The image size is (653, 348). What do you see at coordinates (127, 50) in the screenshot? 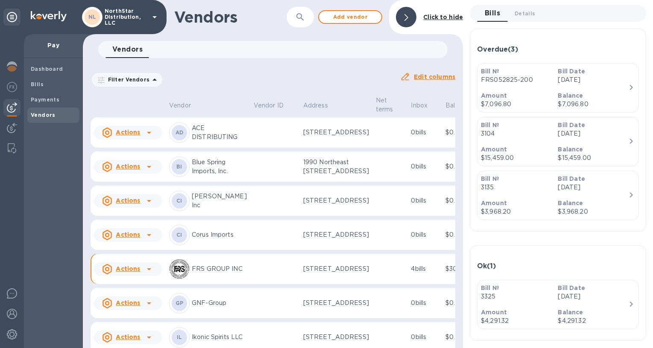
I see `span: Vendors` at bounding box center [127, 50].